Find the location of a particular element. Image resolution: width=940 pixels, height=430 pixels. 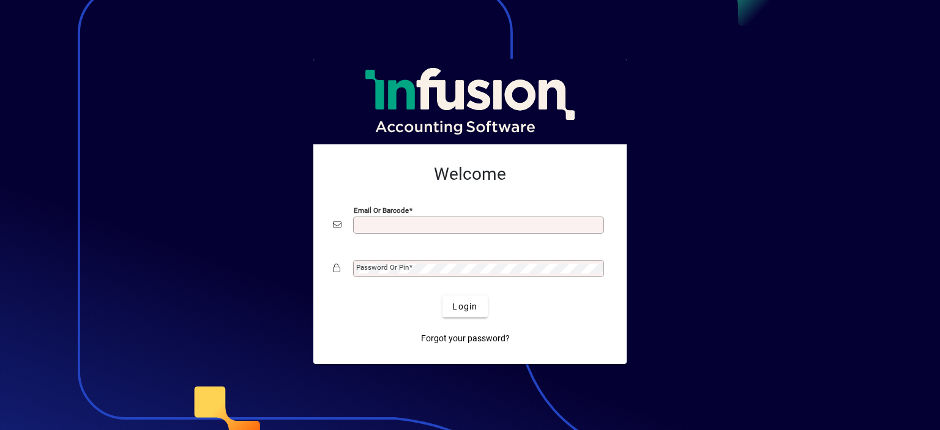

span: Forgot your password? is located at coordinates (465, 338).